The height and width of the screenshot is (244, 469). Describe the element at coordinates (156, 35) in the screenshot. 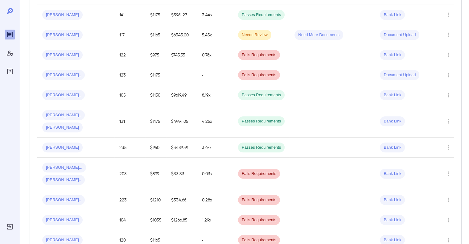

I see `td: $1165` at that location.